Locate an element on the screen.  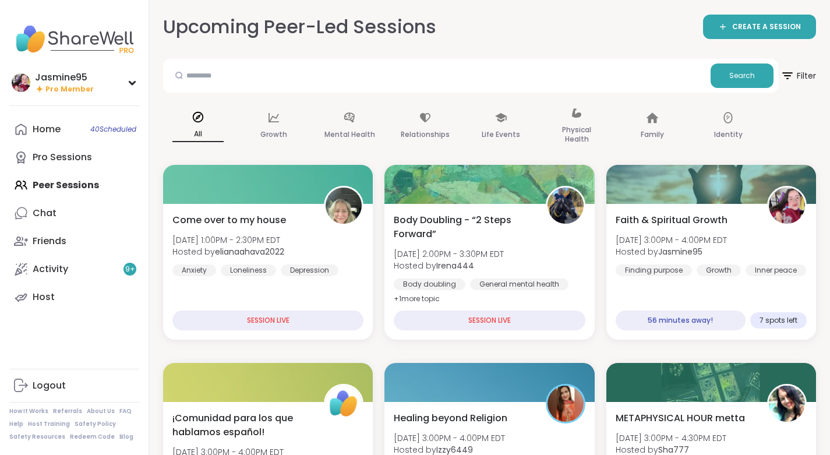
a: How It Works is located at coordinates (29, 411).